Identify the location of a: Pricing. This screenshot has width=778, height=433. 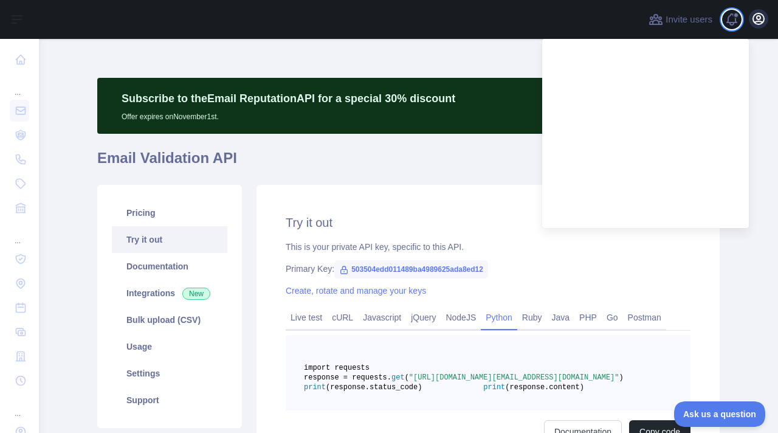
(170, 213).